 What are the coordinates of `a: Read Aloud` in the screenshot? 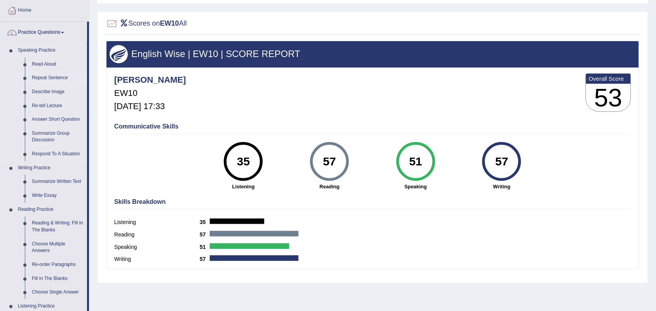 It's located at (57, 64).